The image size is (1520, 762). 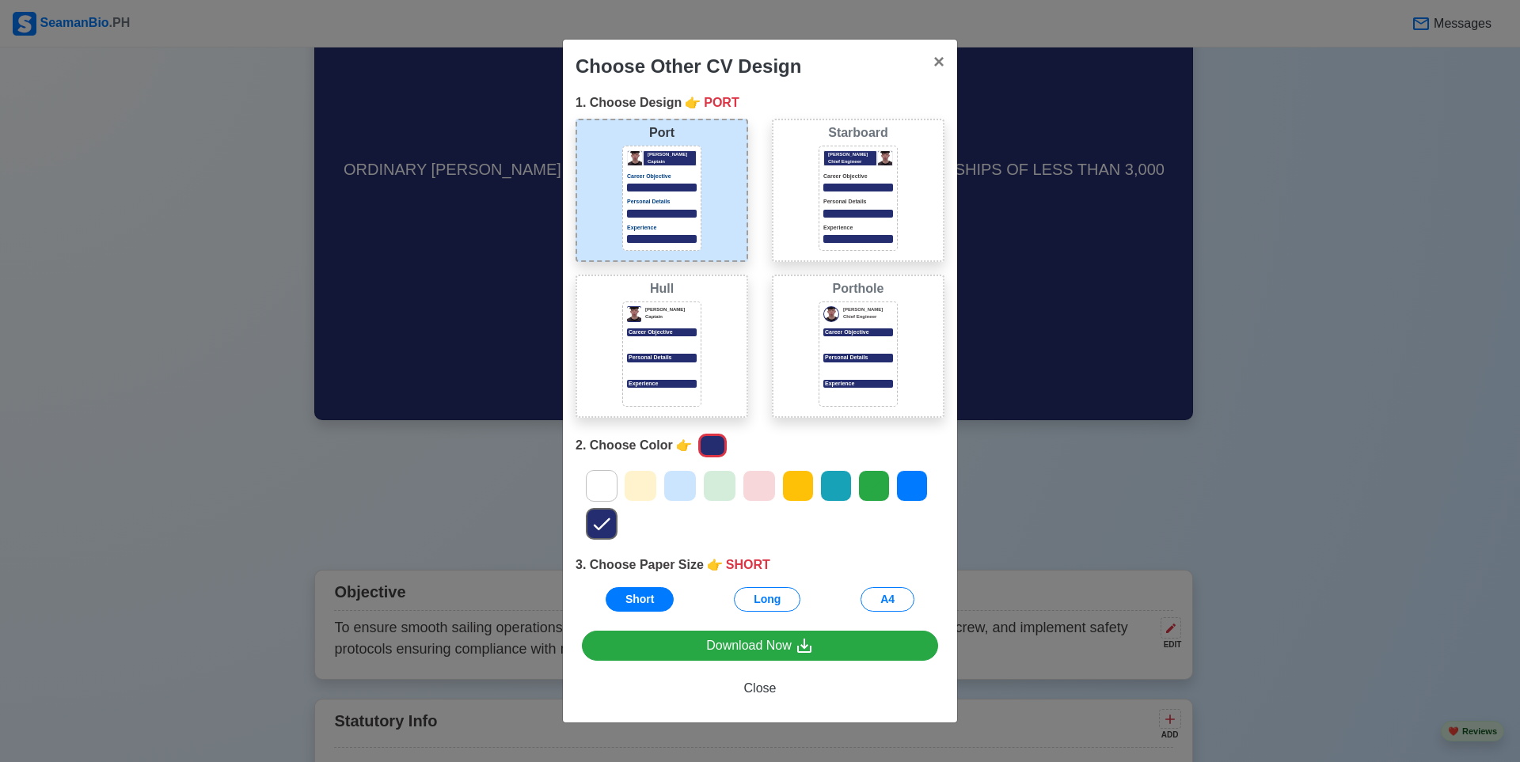 I want to click on a: Download Now, so click(x=760, y=646).